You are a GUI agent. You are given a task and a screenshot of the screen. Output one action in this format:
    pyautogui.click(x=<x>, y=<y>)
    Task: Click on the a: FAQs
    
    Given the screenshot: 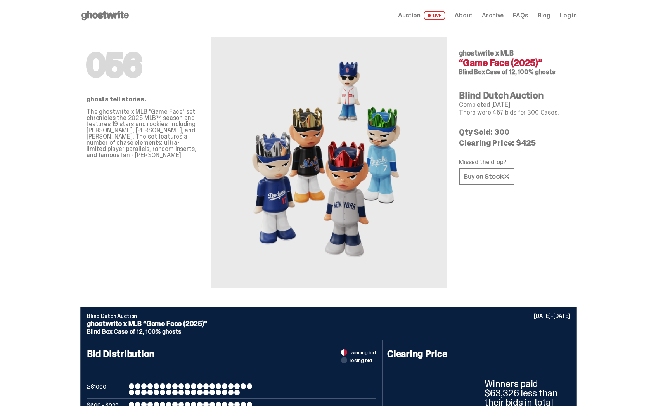 What is the action you would take?
    pyautogui.click(x=521, y=16)
    